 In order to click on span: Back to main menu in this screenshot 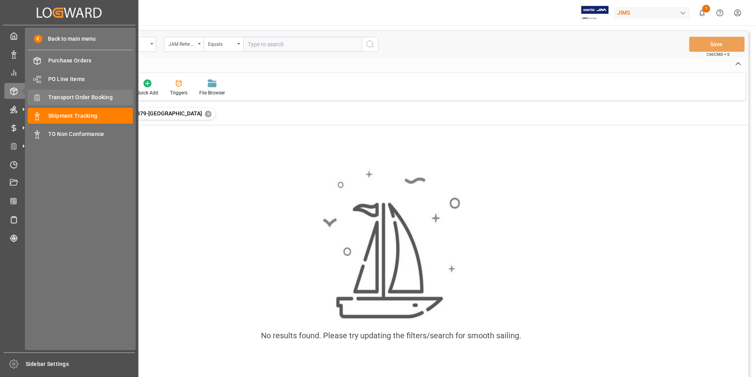, I will do `click(69, 39)`.